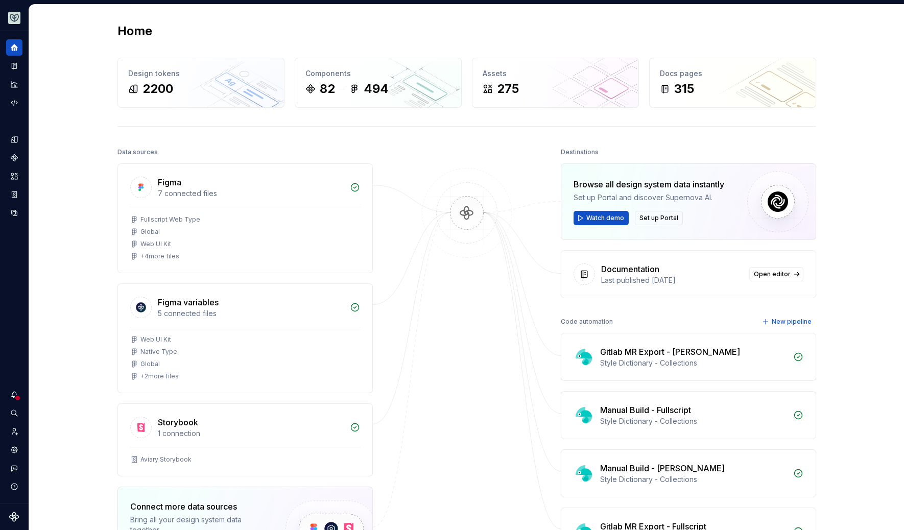 Image resolution: width=904 pixels, height=530 pixels. Describe the element at coordinates (245, 338) in the screenshot. I see `a: Figma variables5 connected filesWeb UI KitNative TypeGlobal+2more files` at that location.